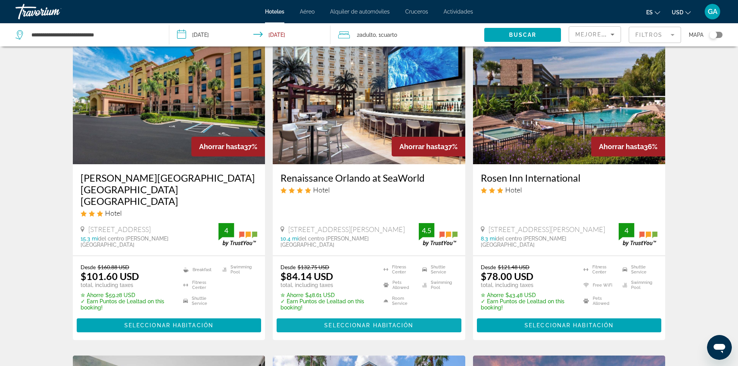 This screenshot has width=738, height=366. What do you see at coordinates (275, 12) in the screenshot?
I see `span: Hoteles` at bounding box center [275, 12].